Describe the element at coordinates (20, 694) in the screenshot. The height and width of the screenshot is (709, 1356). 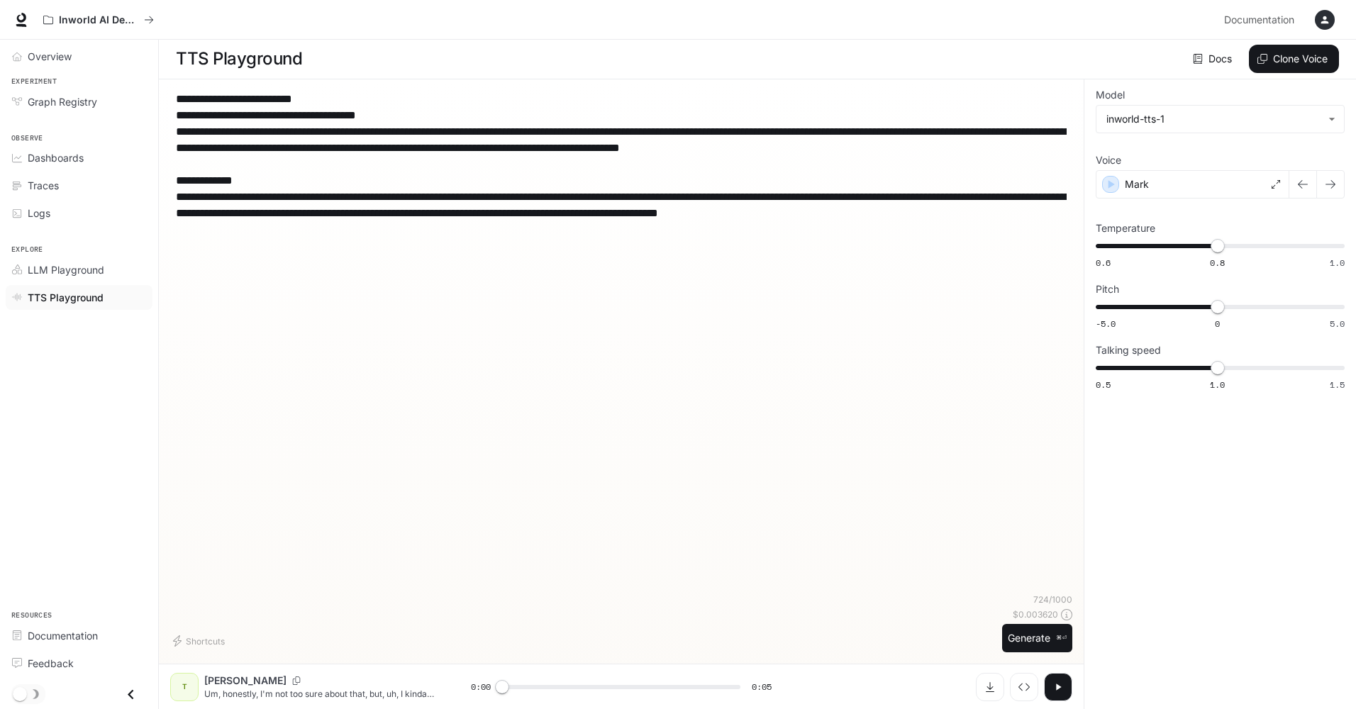
I see `span: Dark mode toggle` at that location.